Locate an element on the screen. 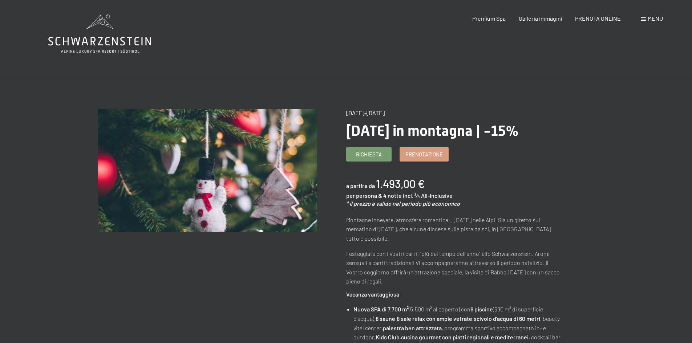 The width and height of the screenshot is (692, 343). span: a partire da is located at coordinates (360, 185).